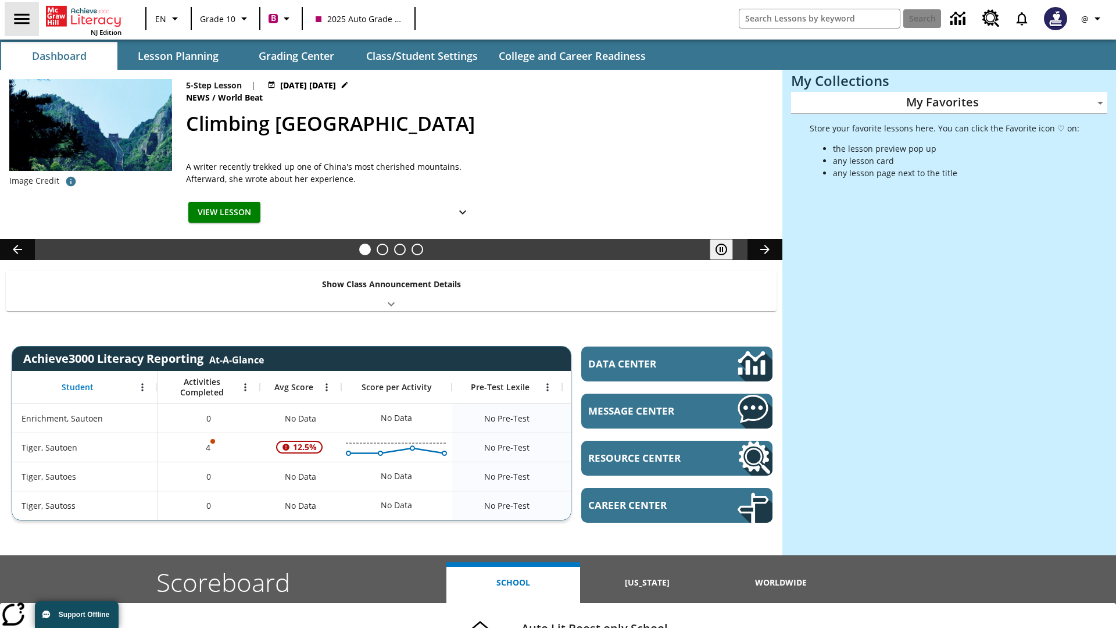 This screenshot has height=628, width=1116. Describe the element at coordinates (417, 249) in the screenshot. I see `button: Slide 4 Career Lesson` at that location.